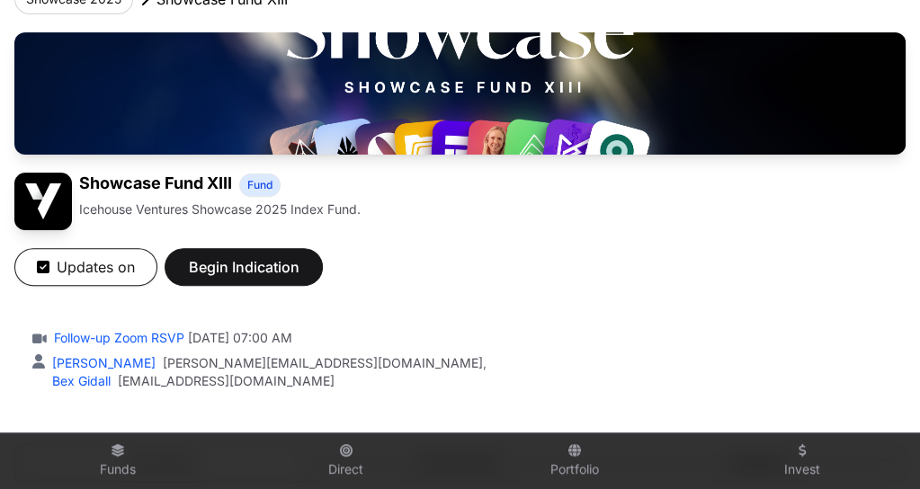 Image resolution: width=920 pixels, height=489 pixels. What do you see at coordinates (79, 380) in the screenshot?
I see `a: Bex Gidall` at bounding box center [79, 380].